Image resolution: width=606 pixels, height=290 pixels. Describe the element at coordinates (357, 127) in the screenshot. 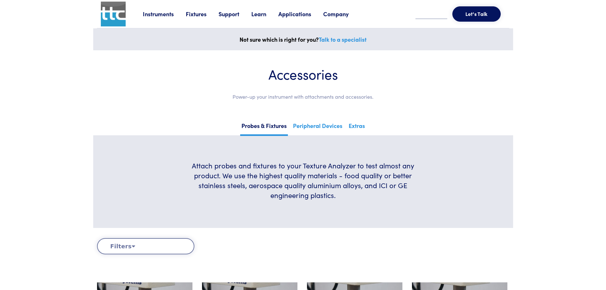

I see `a: Extras` at that location.